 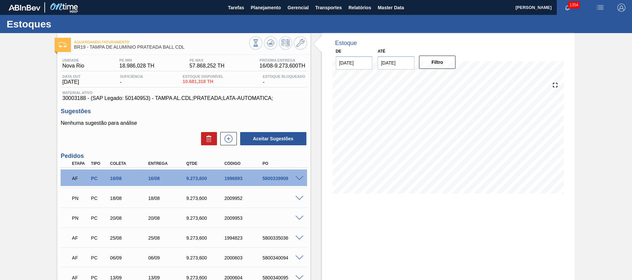 I want to click on button: Notificações, so click(x=567, y=8).